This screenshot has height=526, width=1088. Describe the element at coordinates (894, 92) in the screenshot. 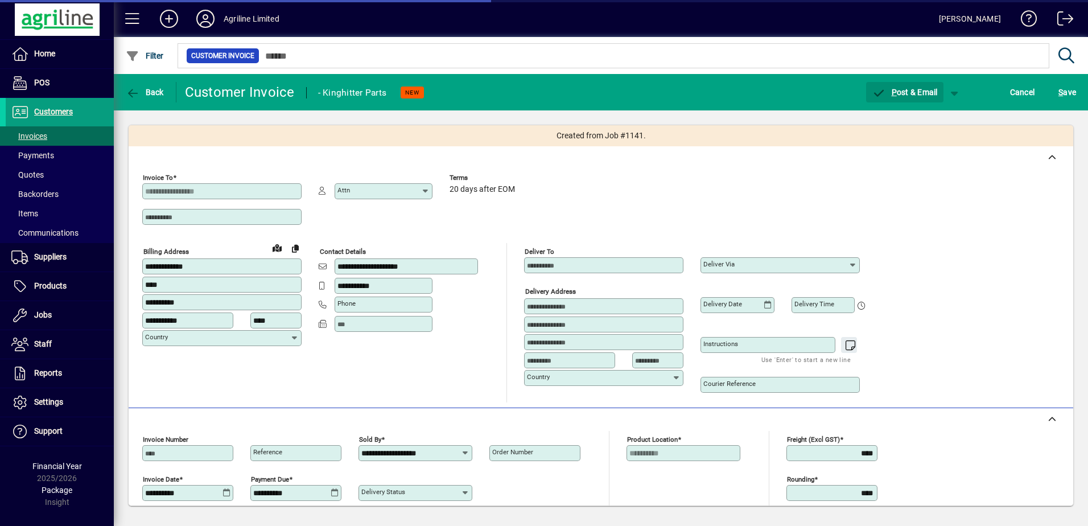

I see `span: P` at that location.